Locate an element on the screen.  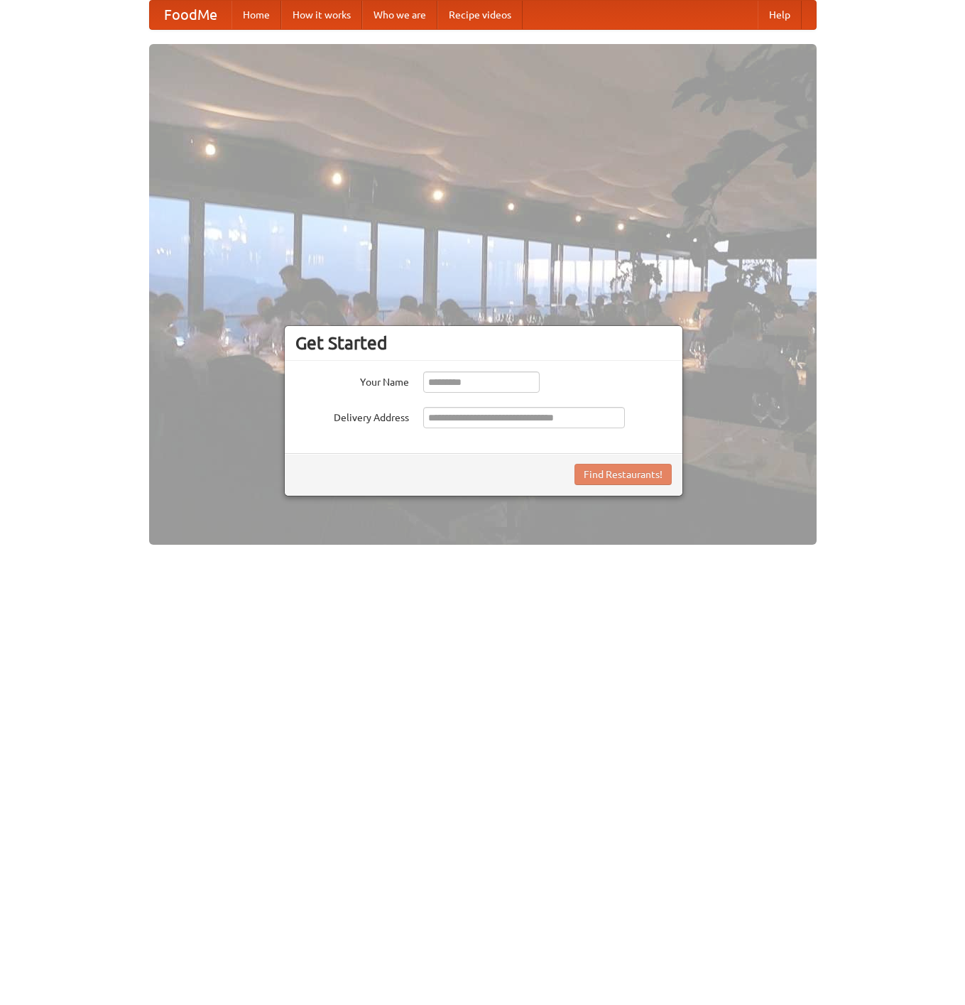
h3: Get Started is located at coordinates (484, 343).